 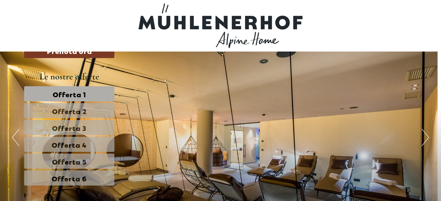 I want to click on button: Next, so click(x=425, y=138).